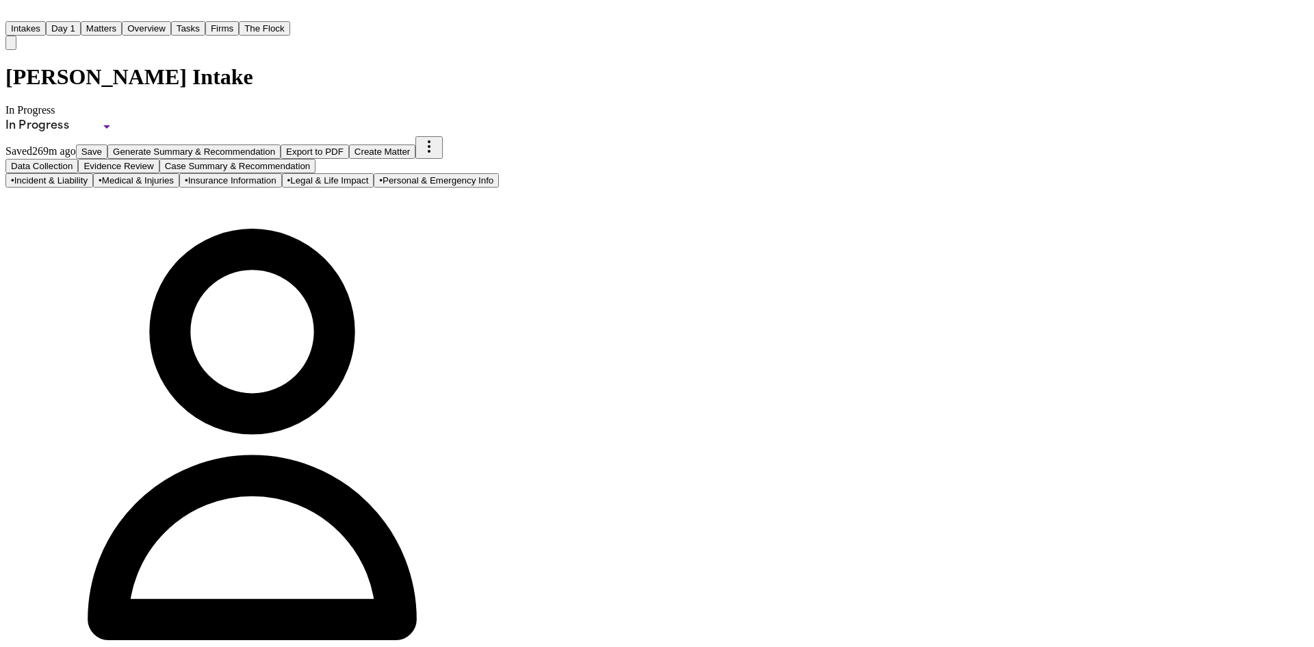 The width and height of the screenshot is (1314, 647). Describe the element at coordinates (136, 180) in the screenshot. I see `button: Go to Medical & Injuries` at that location.